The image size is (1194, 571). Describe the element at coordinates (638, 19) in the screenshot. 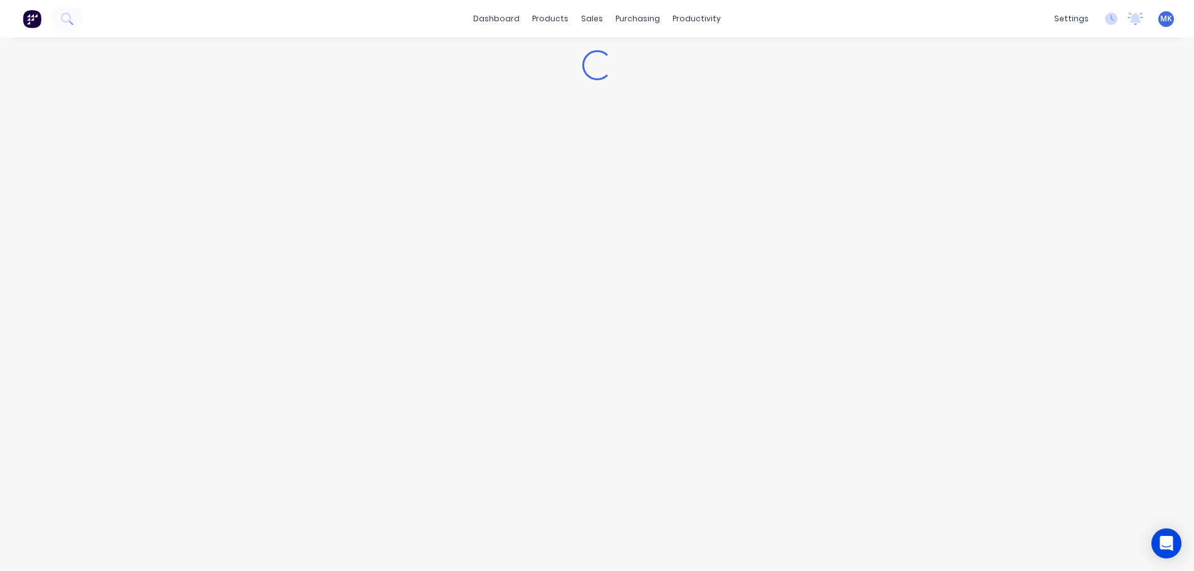

I see `div: purchasing` at that location.